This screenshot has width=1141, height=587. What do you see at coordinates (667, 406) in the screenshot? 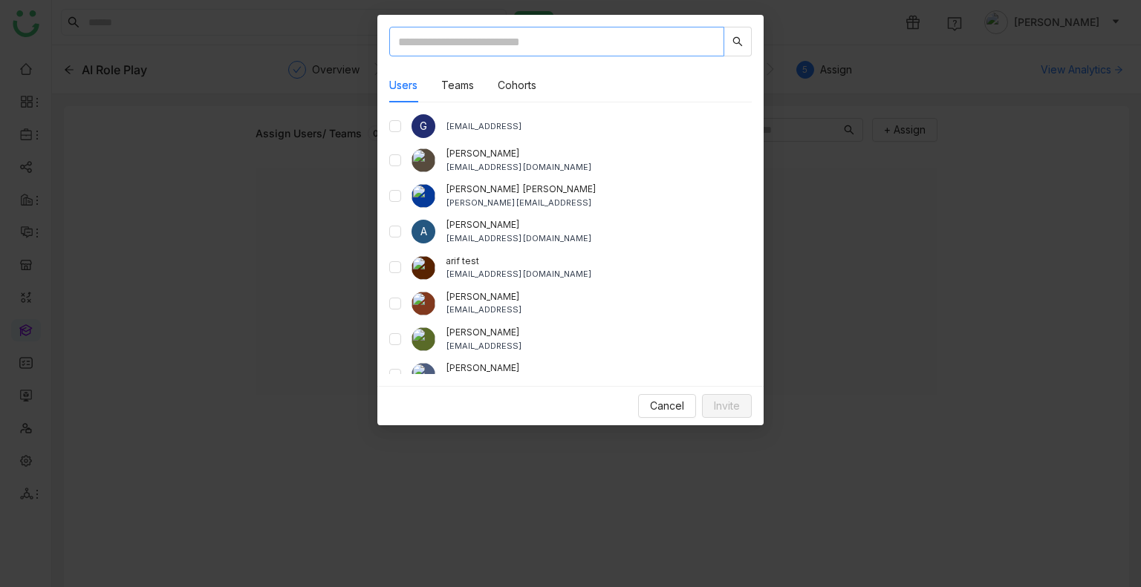
I see `span: Cancel` at bounding box center [667, 406].